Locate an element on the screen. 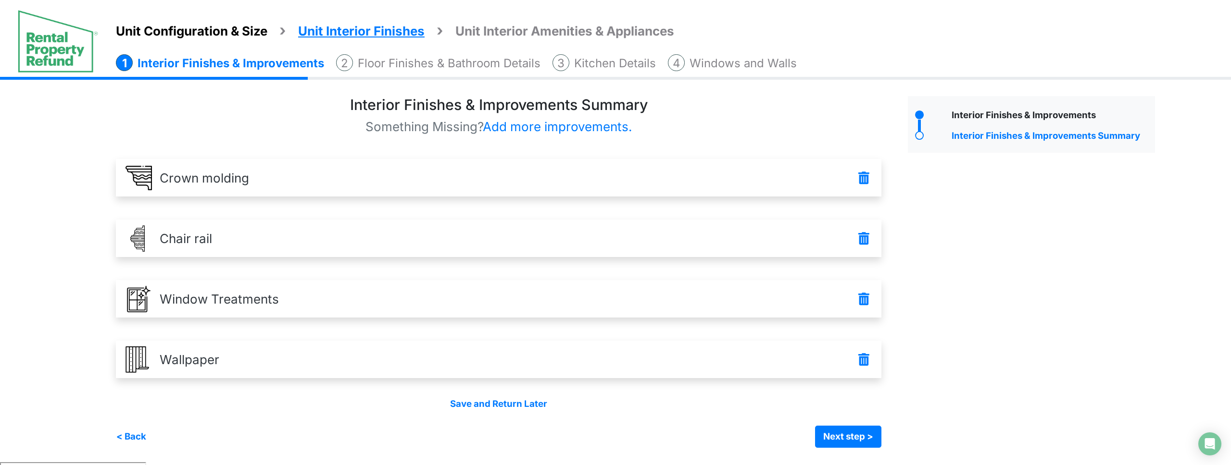  span: Unit Interior Amenities & Appliances is located at coordinates (564, 31).